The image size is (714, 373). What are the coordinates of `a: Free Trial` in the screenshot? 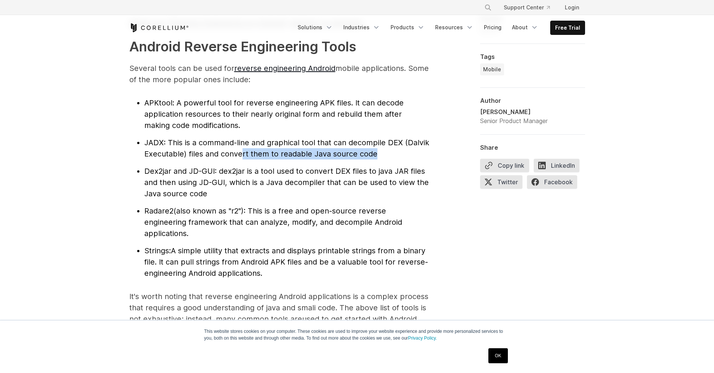 It's located at (568, 28).